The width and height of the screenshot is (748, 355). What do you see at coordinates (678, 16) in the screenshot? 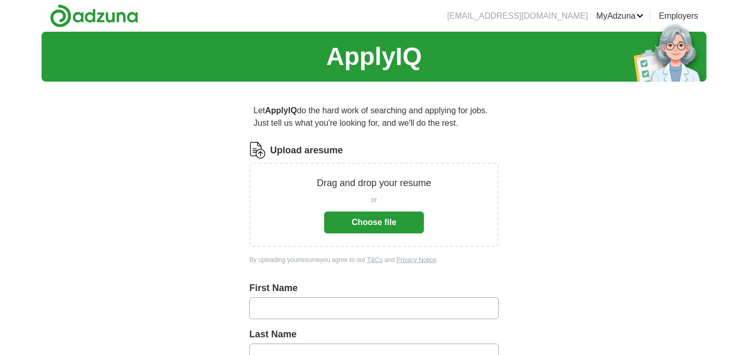
I see `a: Employers` at bounding box center [678, 16].